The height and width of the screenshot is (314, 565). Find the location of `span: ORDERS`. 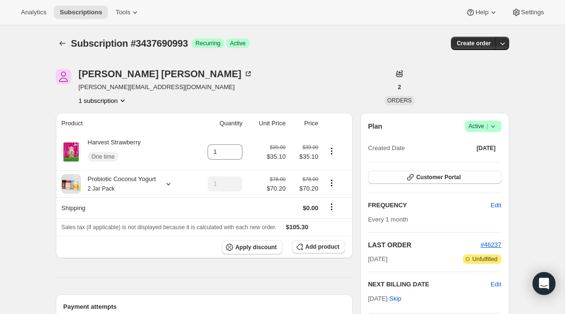

span: ORDERS is located at coordinates (399, 101).